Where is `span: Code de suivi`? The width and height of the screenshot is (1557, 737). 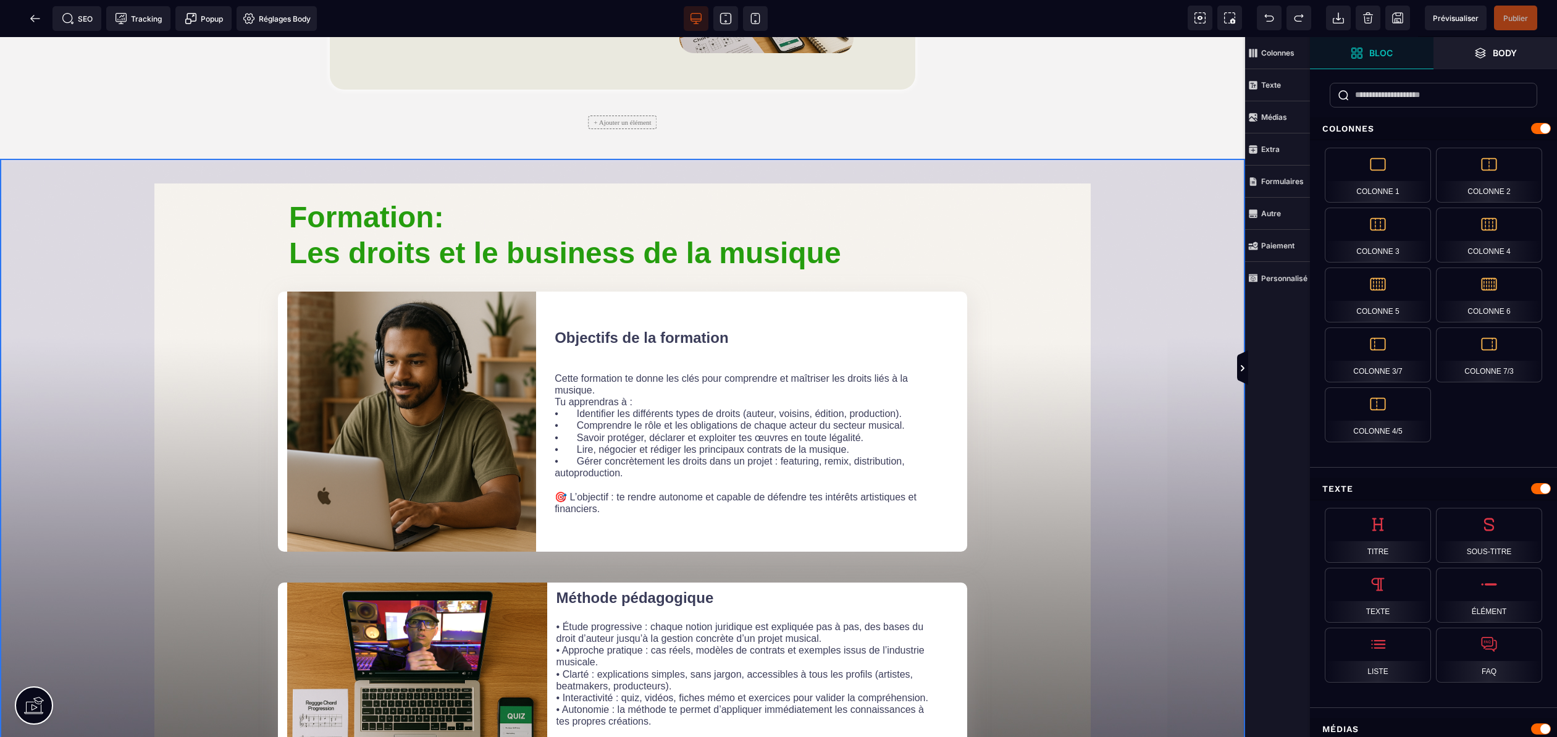
span: Code de suivi is located at coordinates (138, 19).